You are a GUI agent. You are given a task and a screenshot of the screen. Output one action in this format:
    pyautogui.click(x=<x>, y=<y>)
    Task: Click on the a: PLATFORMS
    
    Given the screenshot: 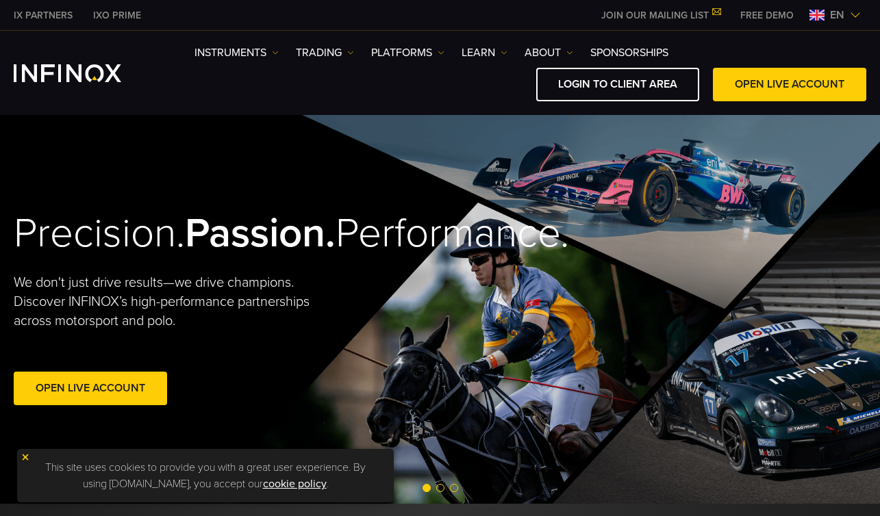 What is the action you would take?
    pyautogui.click(x=408, y=53)
    